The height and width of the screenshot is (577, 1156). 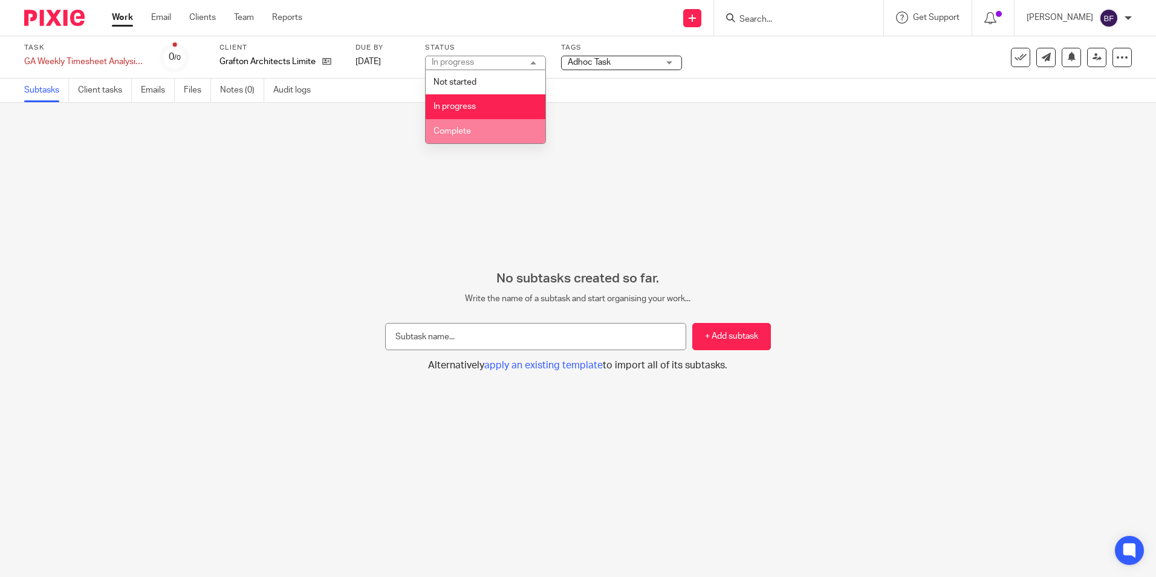 What do you see at coordinates (792, 20) in the screenshot?
I see `input: Search` at bounding box center [792, 20].